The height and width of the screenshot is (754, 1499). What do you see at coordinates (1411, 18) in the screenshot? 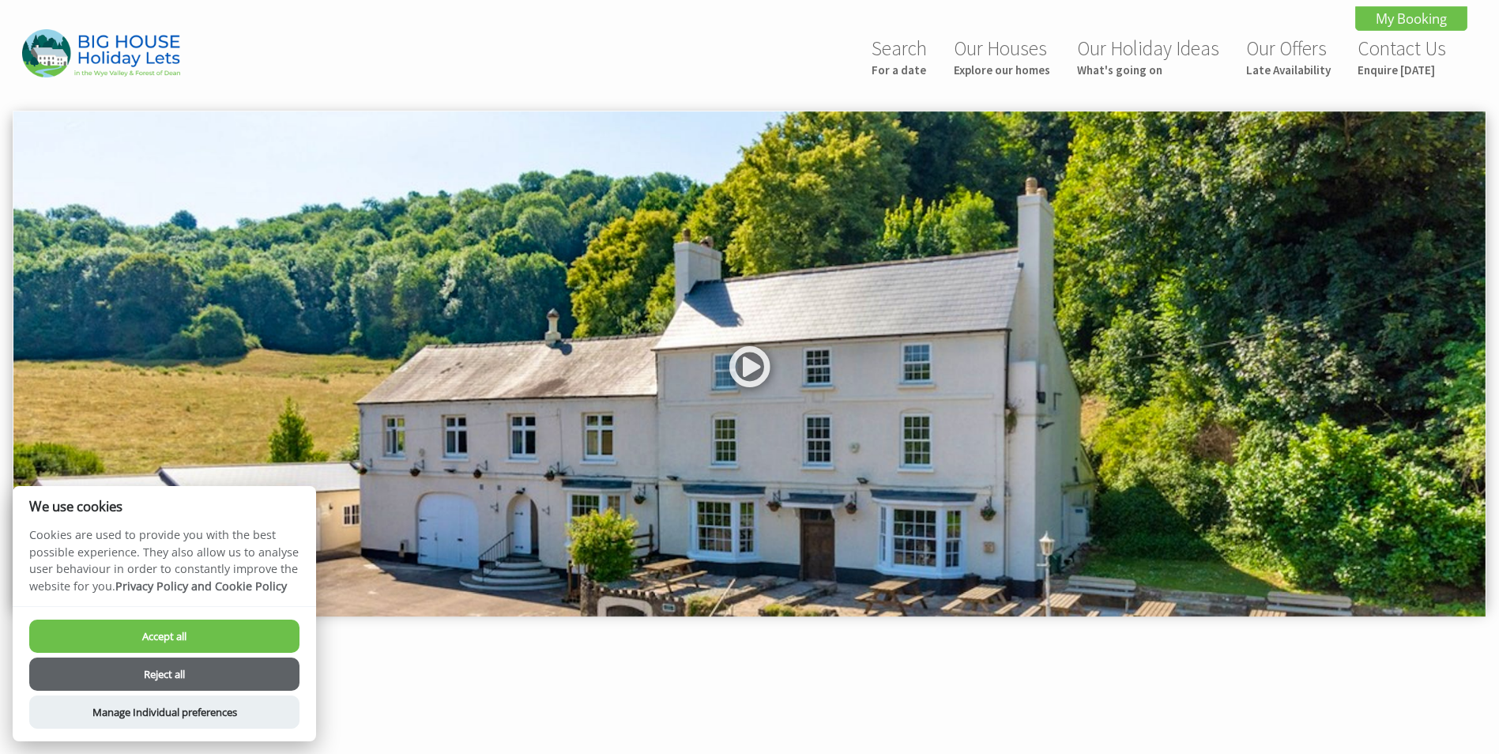
I see `a: My Booking` at bounding box center [1411, 18].